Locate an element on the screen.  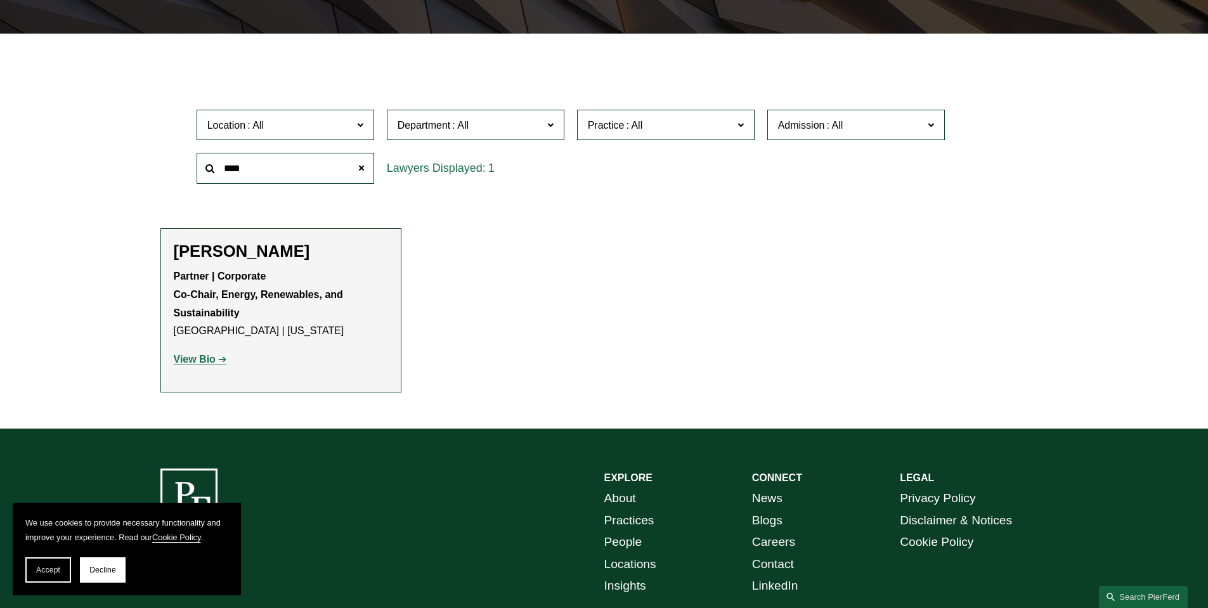
a: Contact is located at coordinates (773, 564).